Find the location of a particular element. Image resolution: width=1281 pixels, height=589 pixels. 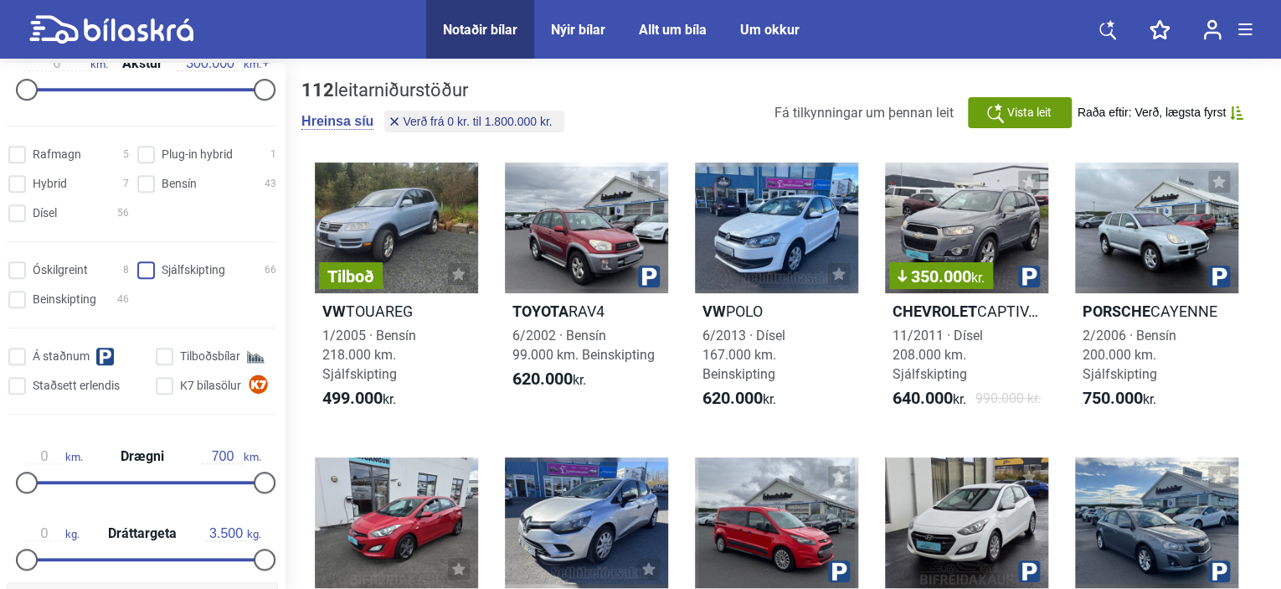

span: 7 is located at coordinates (126, 183).